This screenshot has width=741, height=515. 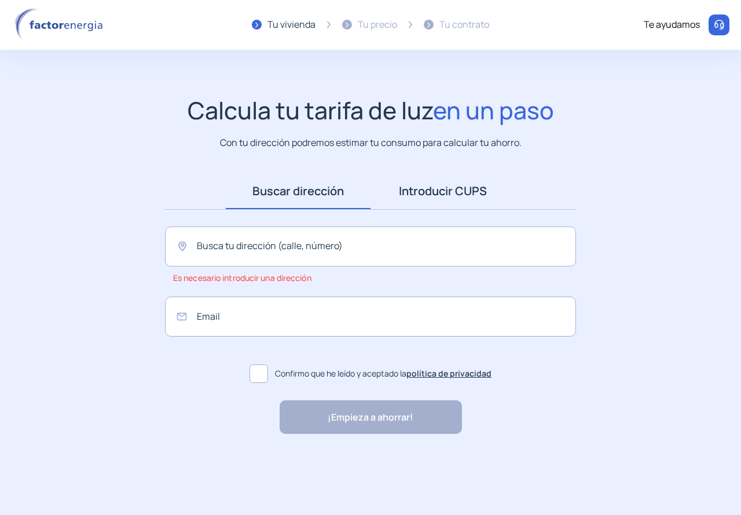 What do you see at coordinates (291, 25) in the screenshot?
I see `div: Tu vivienda` at bounding box center [291, 25].